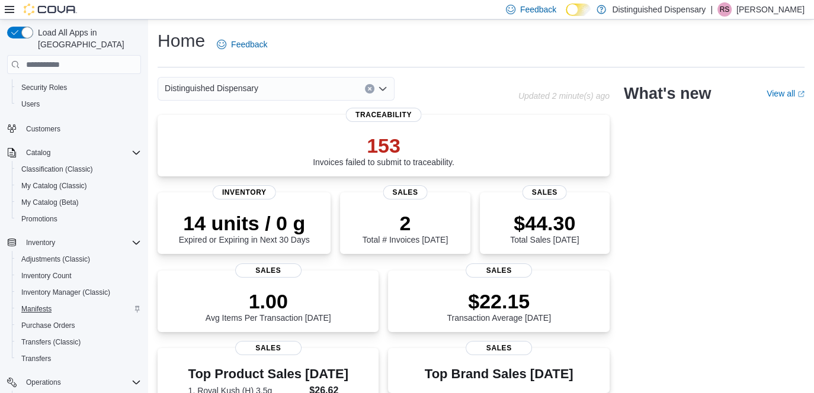 The image size is (814, 393). I want to click on button: Transfers (Classic), so click(79, 342).